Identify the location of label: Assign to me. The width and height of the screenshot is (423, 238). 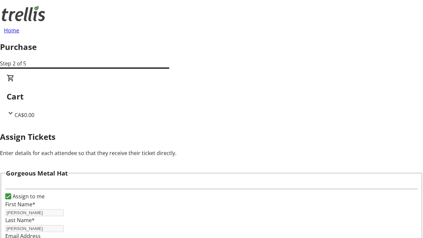
(28, 196).